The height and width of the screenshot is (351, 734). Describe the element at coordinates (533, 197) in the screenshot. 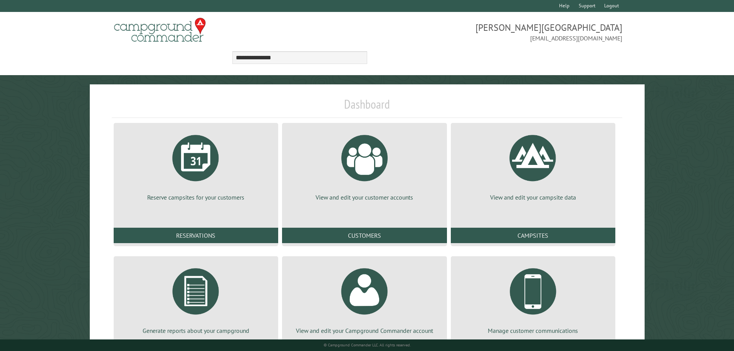

I see `p: View and edit your campsite data` at that location.